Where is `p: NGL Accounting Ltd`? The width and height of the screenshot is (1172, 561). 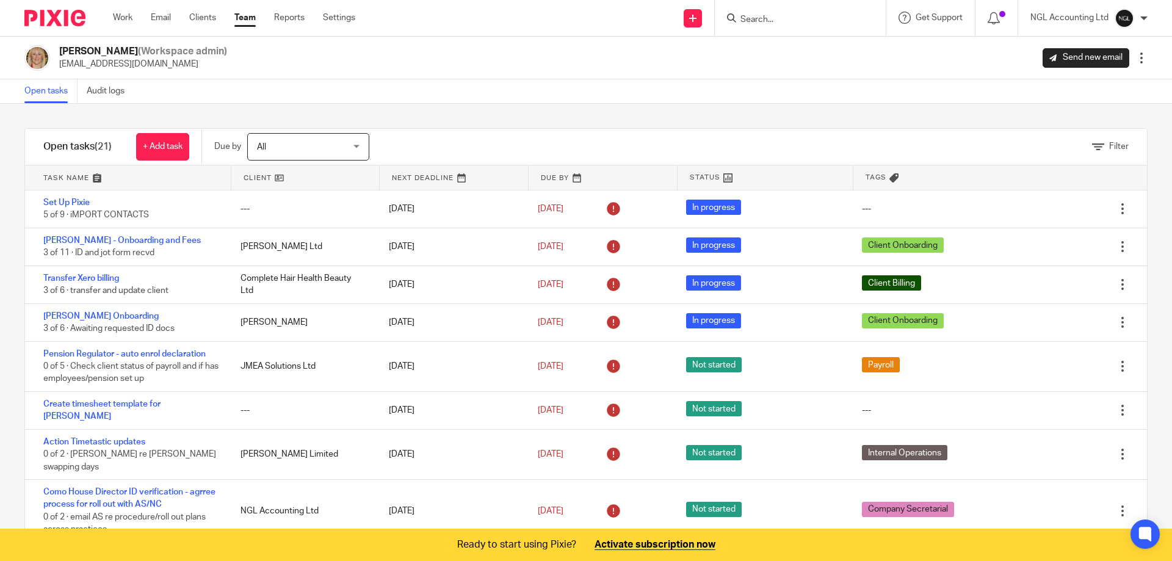 p: NGL Accounting Ltd is located at coordinates (1070, 18).